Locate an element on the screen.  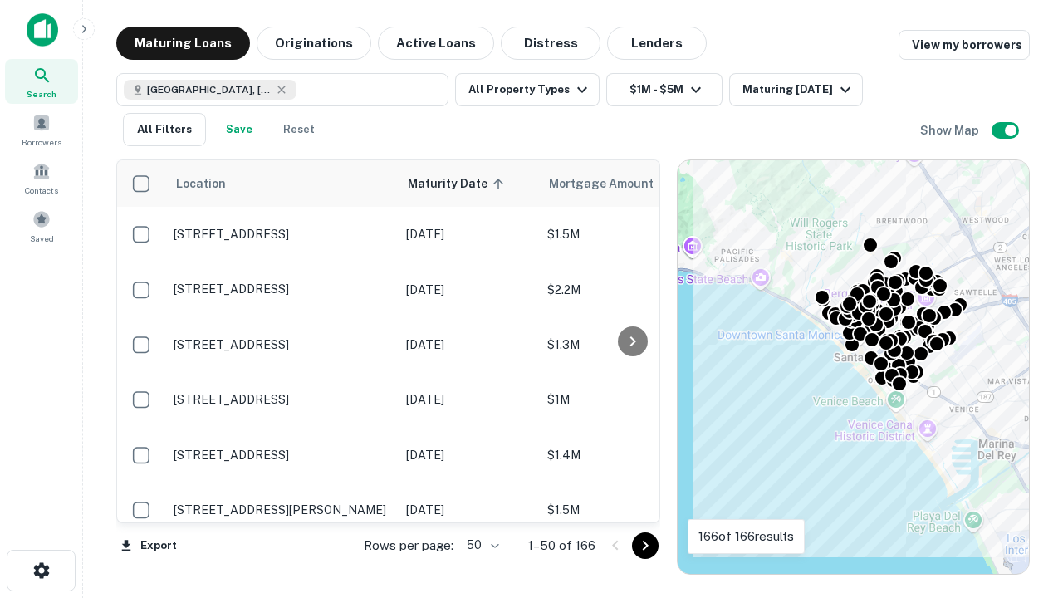
p: 1–50 of 166 is located at coordinates (561, 546).